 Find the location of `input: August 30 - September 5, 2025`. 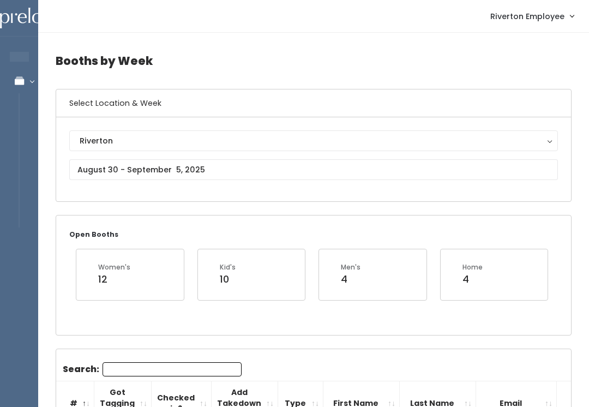

input: August 30 - September 5, 2025 is located at coordinates (313, 170).